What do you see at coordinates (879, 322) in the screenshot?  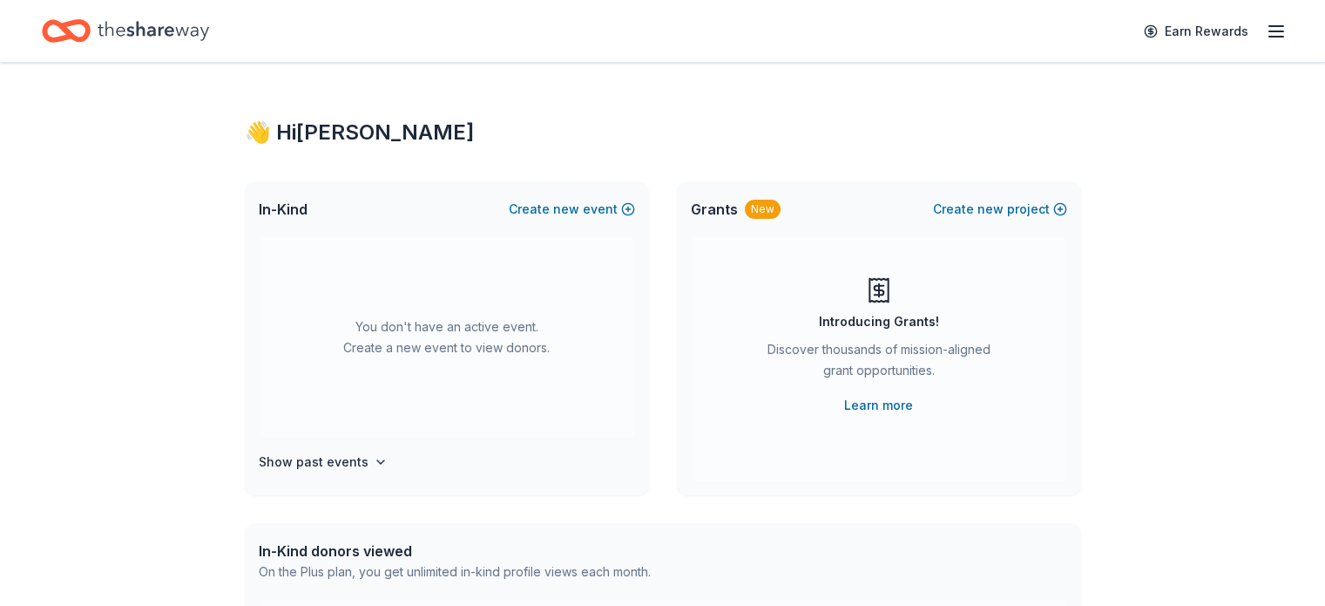 I see `div: Introducing Grants!` at bounding box center [879, 322].